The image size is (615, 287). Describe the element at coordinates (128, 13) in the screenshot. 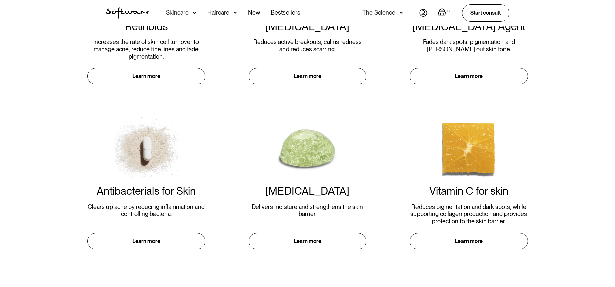

I see `a: home` at that location.